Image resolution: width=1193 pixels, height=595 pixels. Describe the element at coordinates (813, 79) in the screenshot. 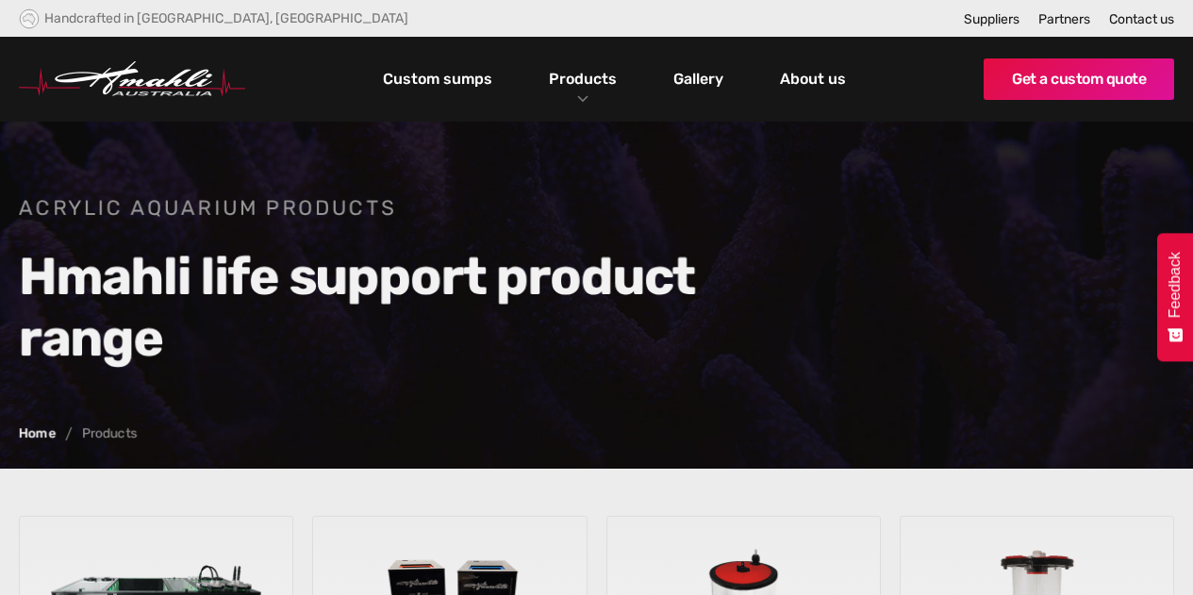

I see `a: About us` at that location.